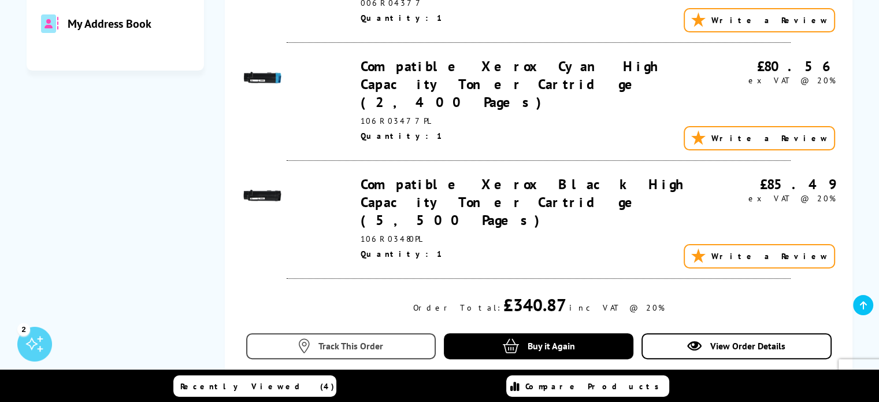 Image resolution: width=879 pixels, height=402 pixels. What do you see at coordinates (24, 329) in the screenshot?
I see `div: 2` at bounding box center [24, 329].